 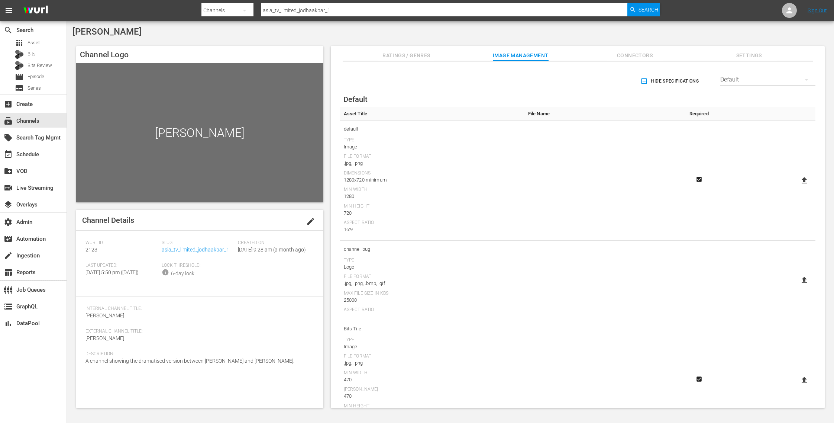 What do you see at coordinates (432, 213) in the screenshot?
I see `div: 720` at bounding box center [432, 213].